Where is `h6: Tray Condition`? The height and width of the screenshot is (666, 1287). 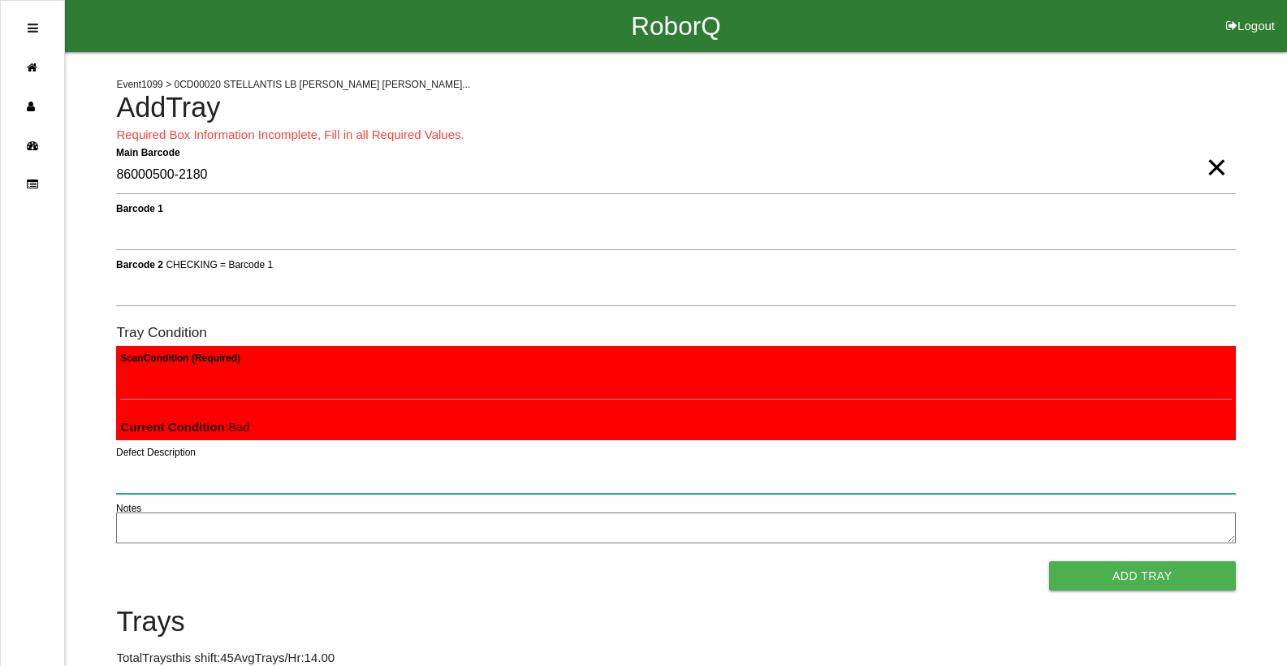
h6: Tray Condition is located at coordinates (676, 332).